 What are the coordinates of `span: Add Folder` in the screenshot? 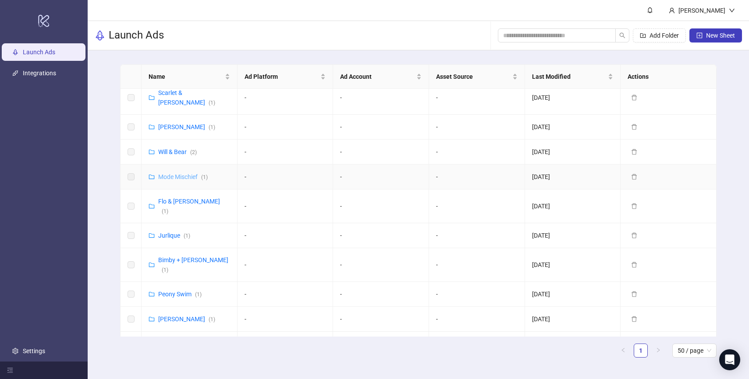 It's located at (664, 35).